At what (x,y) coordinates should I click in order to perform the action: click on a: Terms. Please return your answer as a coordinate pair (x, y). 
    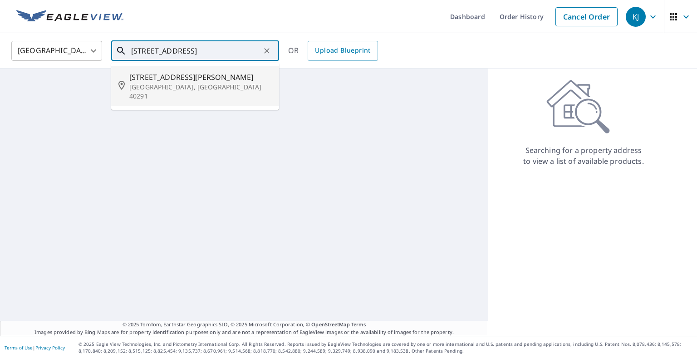
    Looking at the image, I should click on (358, 324).